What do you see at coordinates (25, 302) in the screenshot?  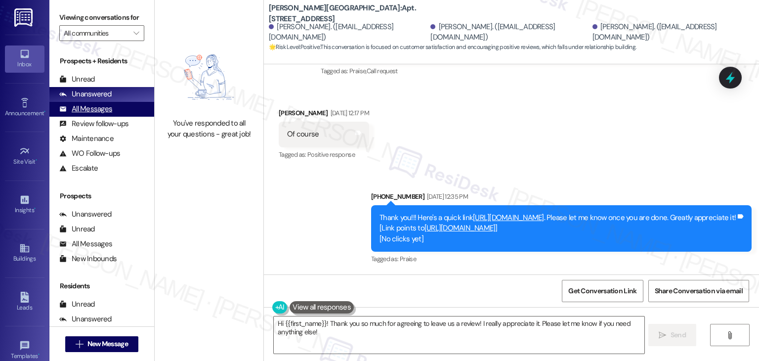 I see `a: Leads` at bounding box center [25, 302].